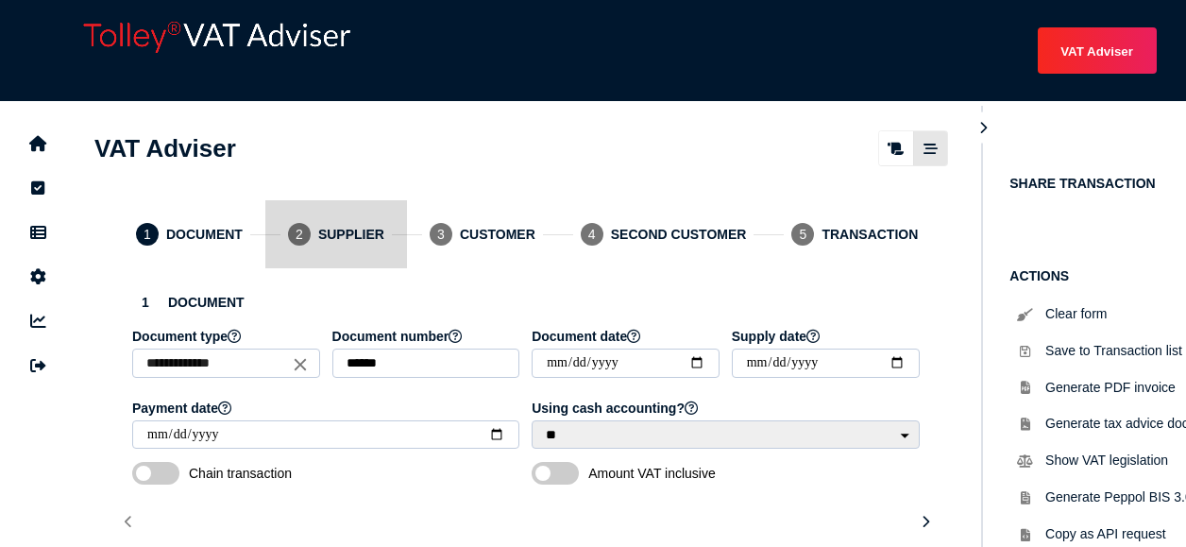  I want to click on menu: navigate products, so click(762, 50).